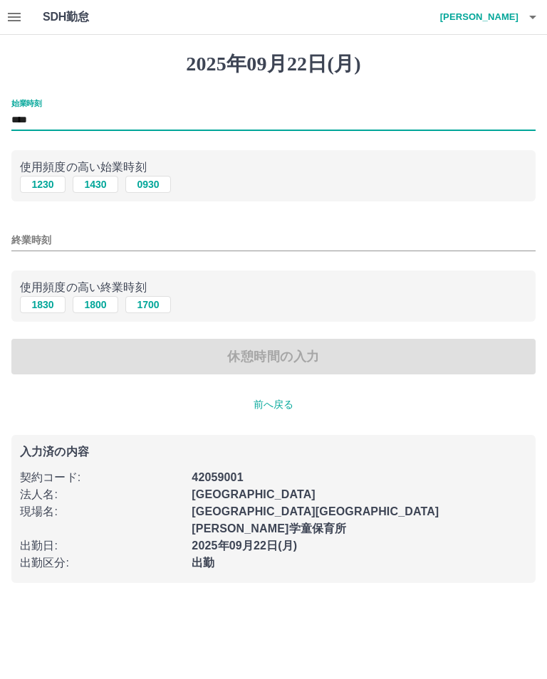 The height and width of the screenshot is (679, 547). What do you see at coordinates (273, 288) in the screenshot?
I see `p: 使用頻度の高い終業時刻` at bounding box center [273, 288].